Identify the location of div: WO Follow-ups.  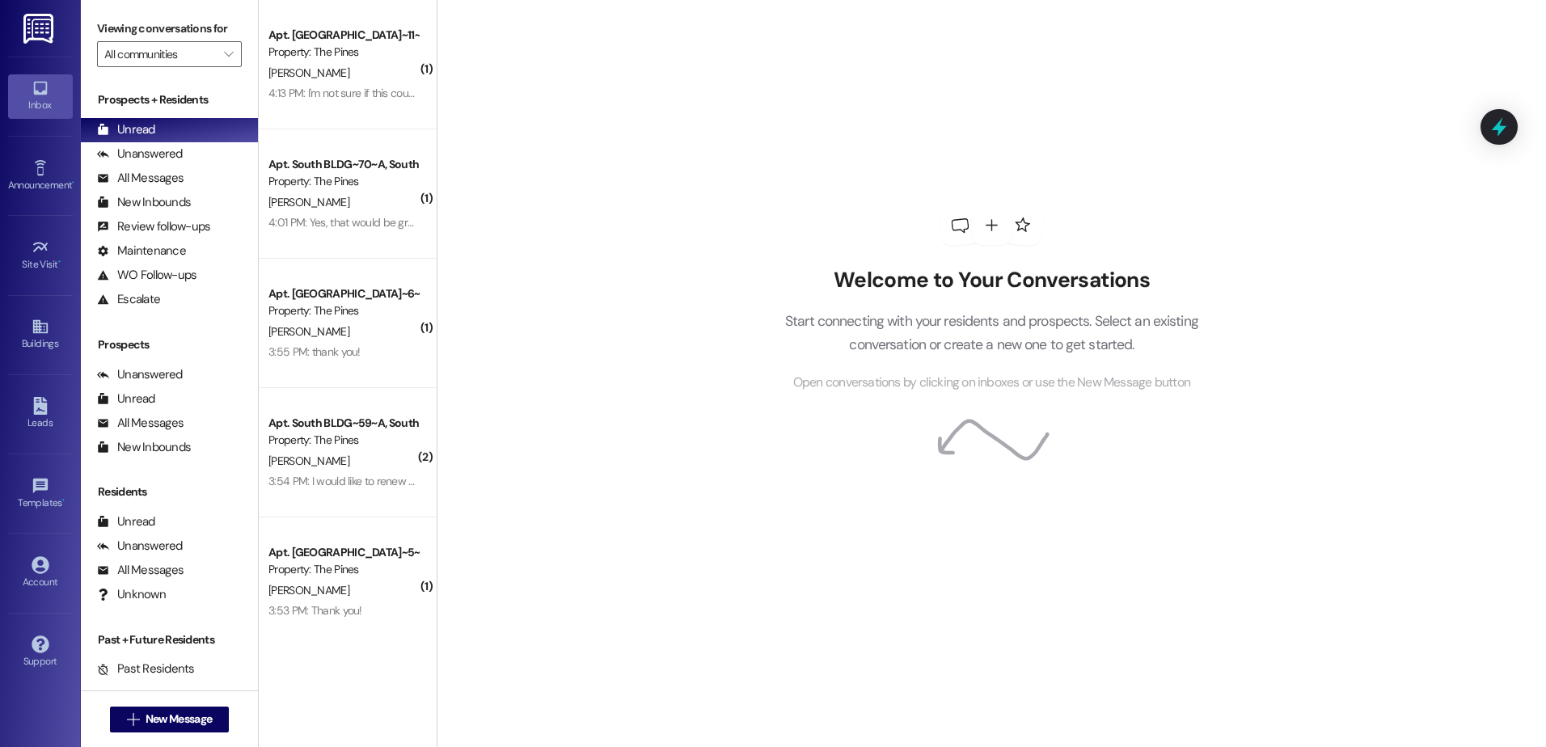
(146, 275).